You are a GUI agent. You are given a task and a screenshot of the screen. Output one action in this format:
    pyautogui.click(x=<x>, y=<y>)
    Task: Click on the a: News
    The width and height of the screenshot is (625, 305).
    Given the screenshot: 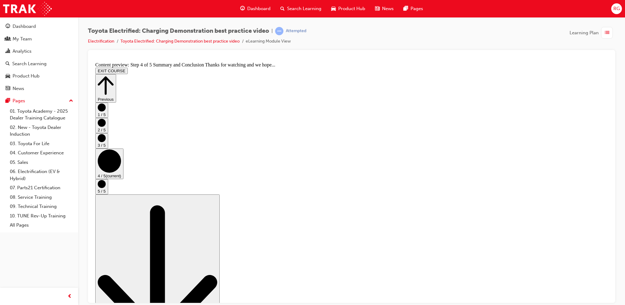 What is the action you would take?
    pyautogui.click(x=39, y=89)
    